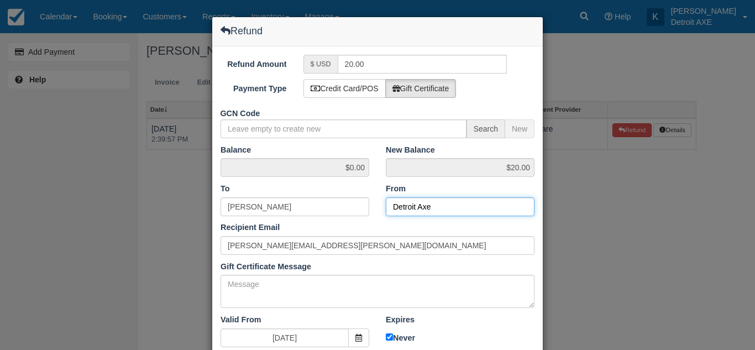 The image size is (755, 350). Describe the element at coordinates (389, 337) in the screenshot. I see `input: Never` at that location.